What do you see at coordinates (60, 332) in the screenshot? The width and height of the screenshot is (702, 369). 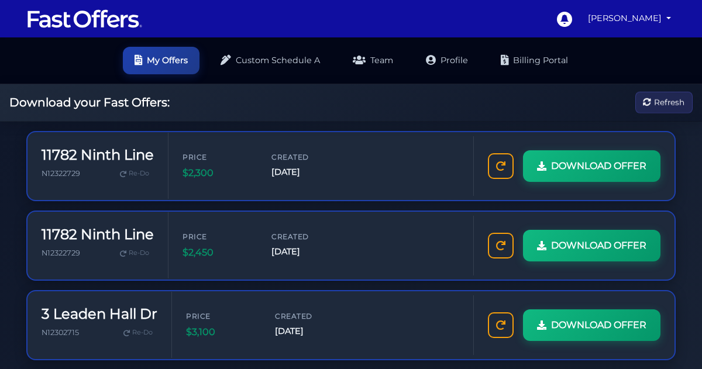 I see `span: N12302715` at bounding box center [60, 332].